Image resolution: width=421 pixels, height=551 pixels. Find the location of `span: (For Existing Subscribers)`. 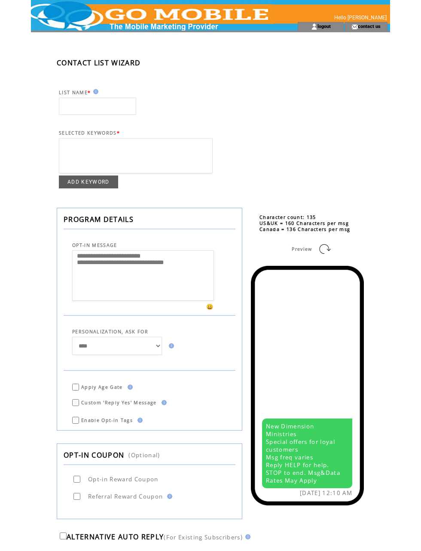

span: (For Existing Subscribers) is located at coordinates (203, 537).